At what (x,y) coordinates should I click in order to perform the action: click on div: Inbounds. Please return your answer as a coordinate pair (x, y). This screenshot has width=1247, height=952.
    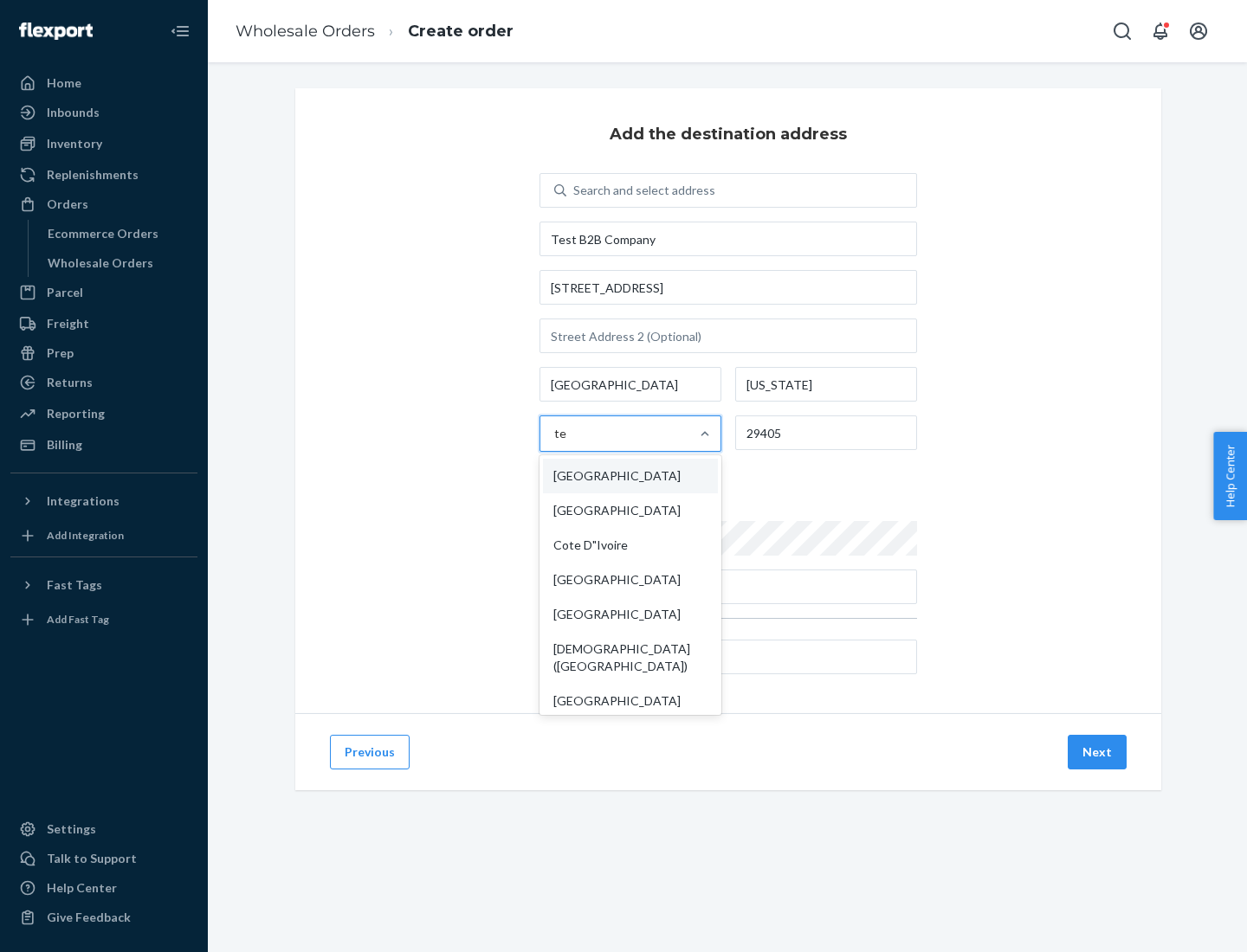
    Looking at the image, I should click on (72, 113).